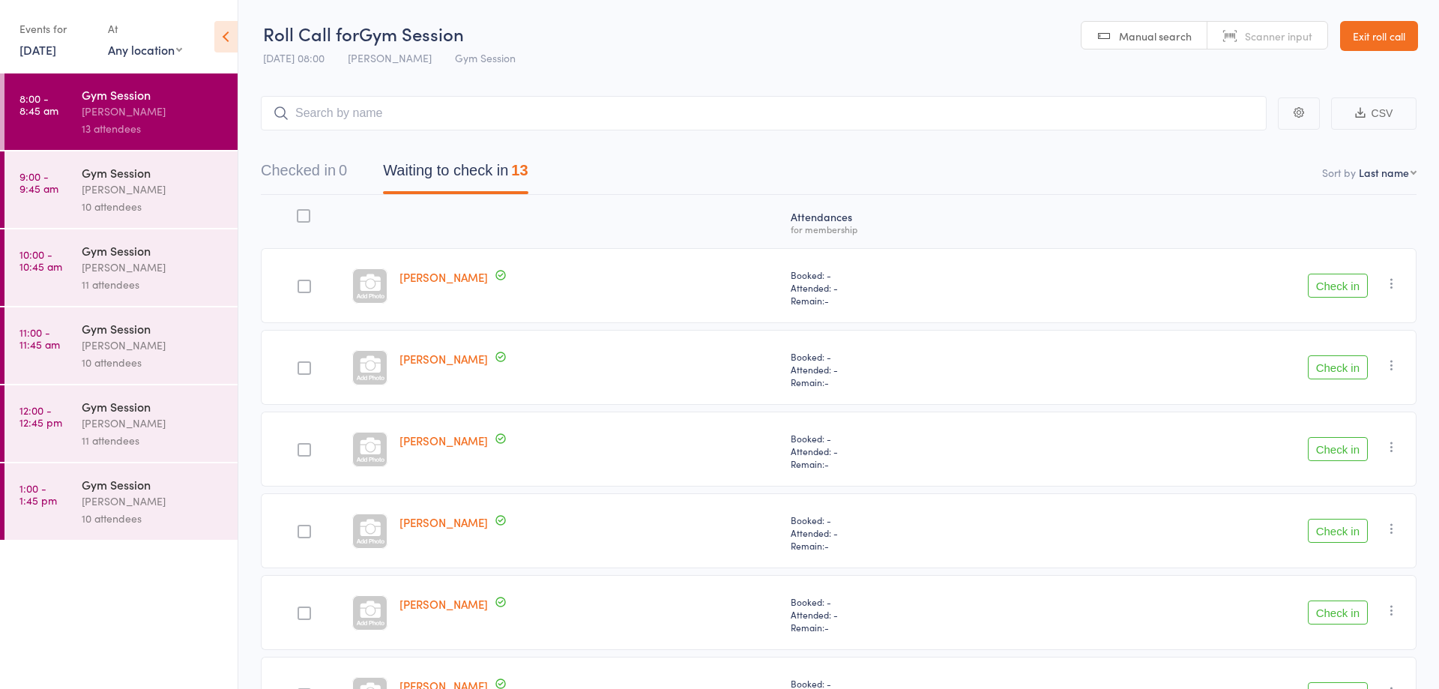 The image size is (1439, 689). I want to click on input: Search by name, so click(764, 113).